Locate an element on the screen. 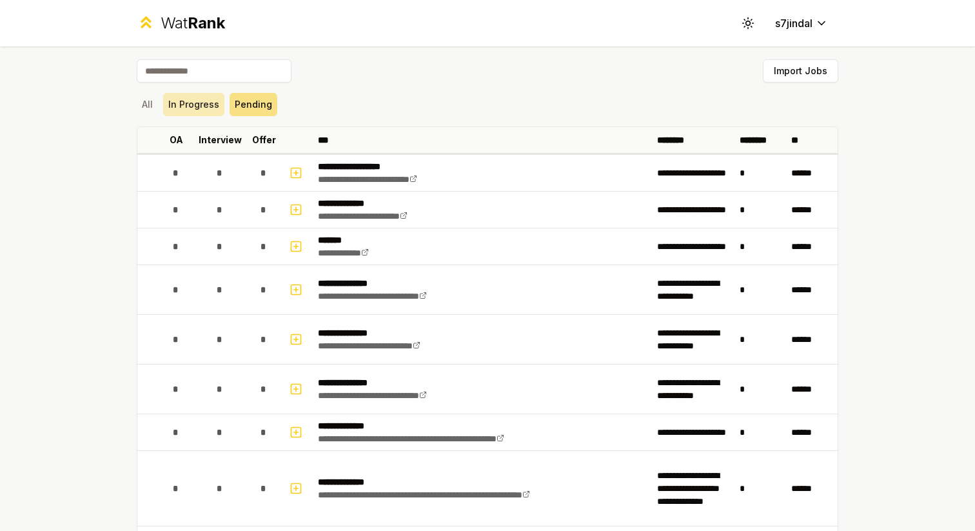 The image size is (975, 531). button: In Progress is located at coordinates (194, 105).